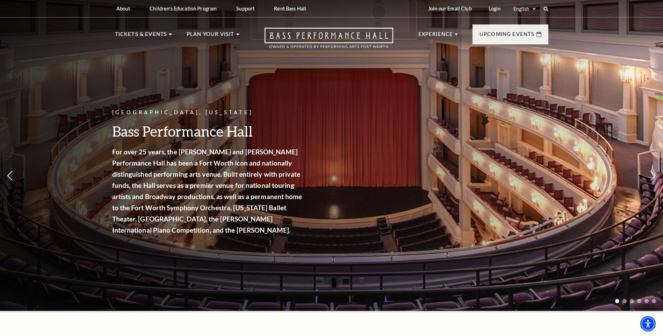  Describe the element at coordinates (183, 8) in the screenshot. I see `p: Children's Education Program` at that location.